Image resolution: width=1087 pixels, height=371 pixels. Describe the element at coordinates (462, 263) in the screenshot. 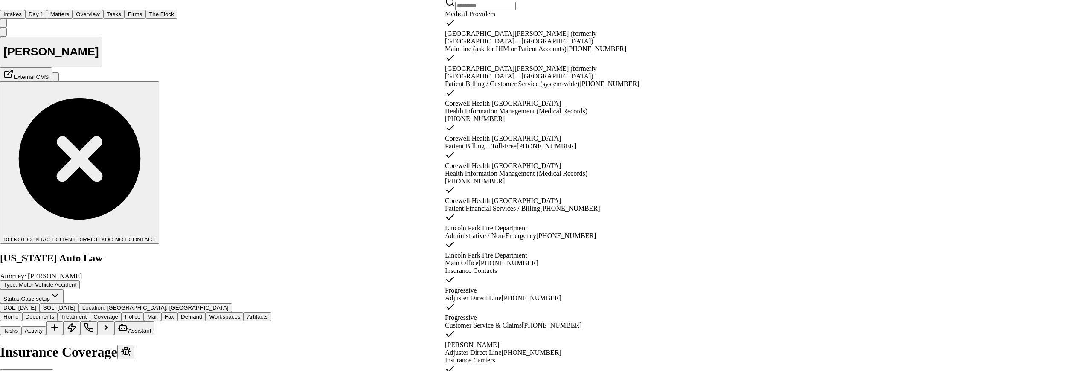

I see `span: Main Office` at that location.